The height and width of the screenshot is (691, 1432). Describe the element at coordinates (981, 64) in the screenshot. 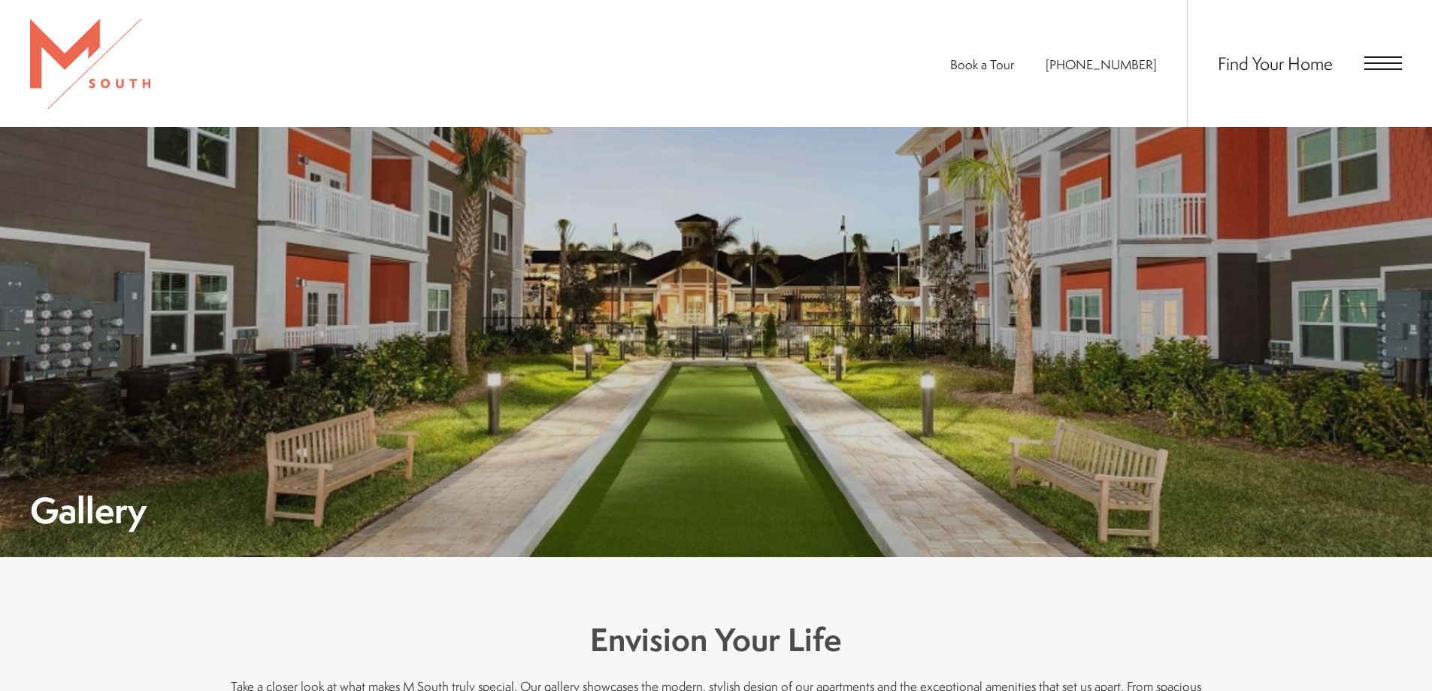

I see `span: Book a Tour` at that location.